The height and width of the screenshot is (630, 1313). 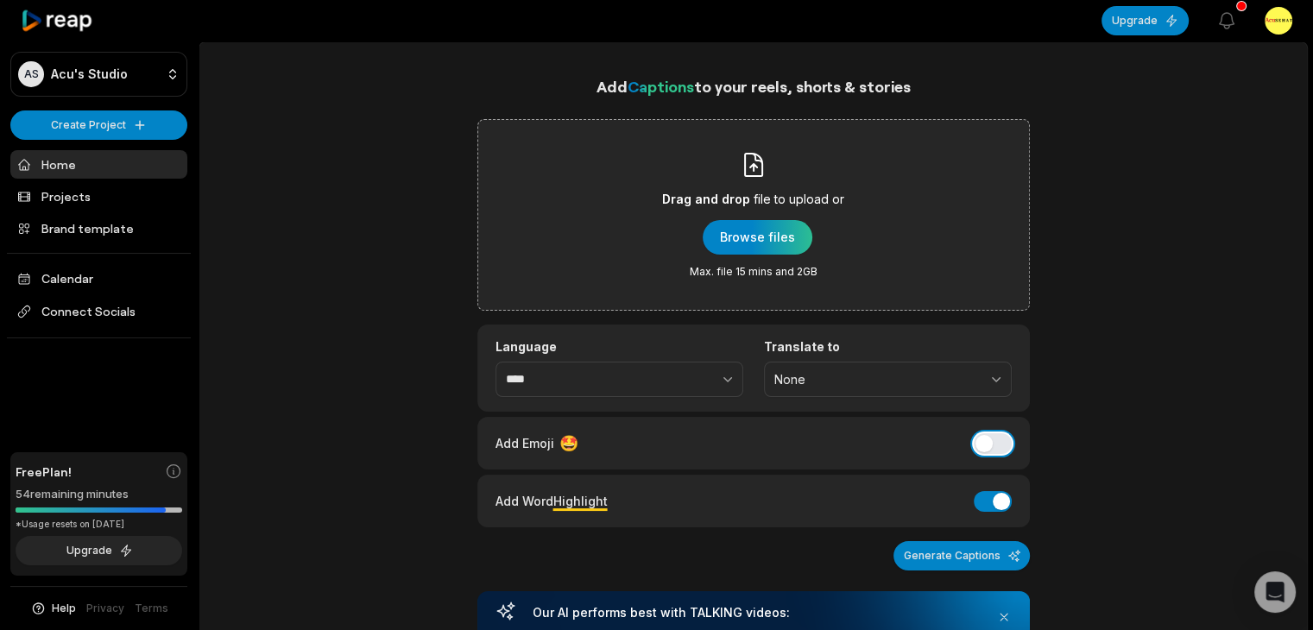 I want to click on button: None, so click(x=887, y=380).